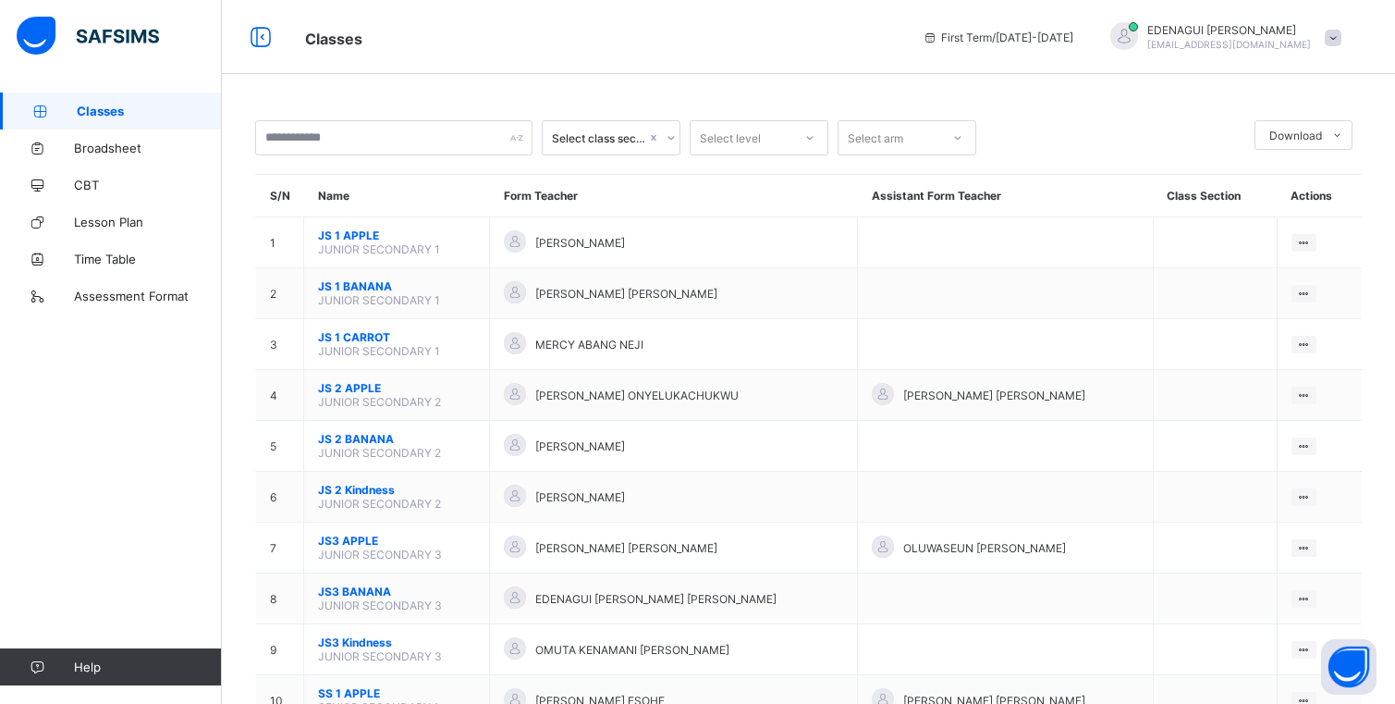  I want to click on td: 2, so click(280, 293).